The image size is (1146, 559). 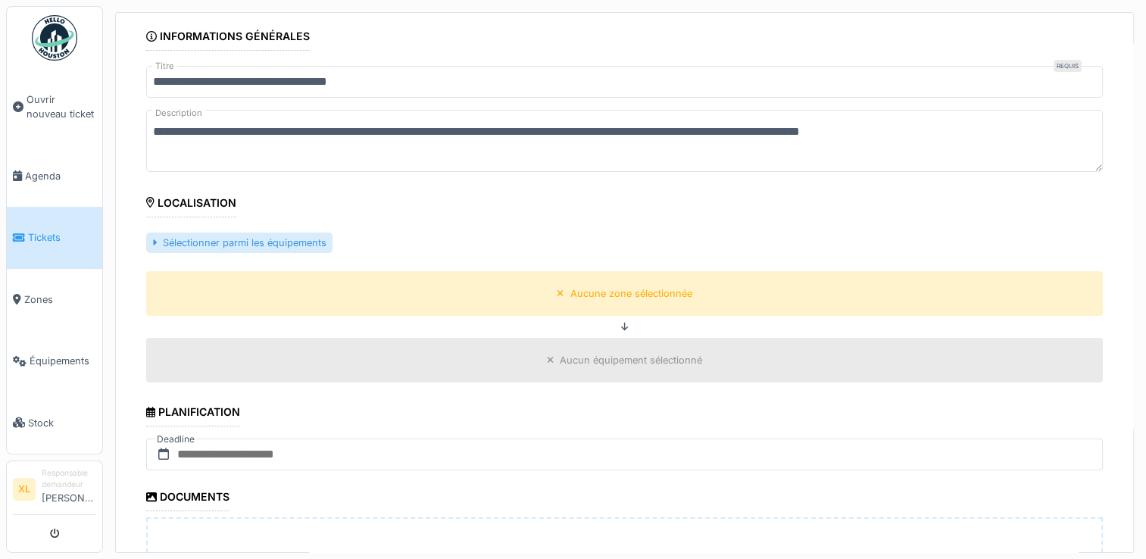 I want to click on a: Équipements, so click(x=55, y=361).